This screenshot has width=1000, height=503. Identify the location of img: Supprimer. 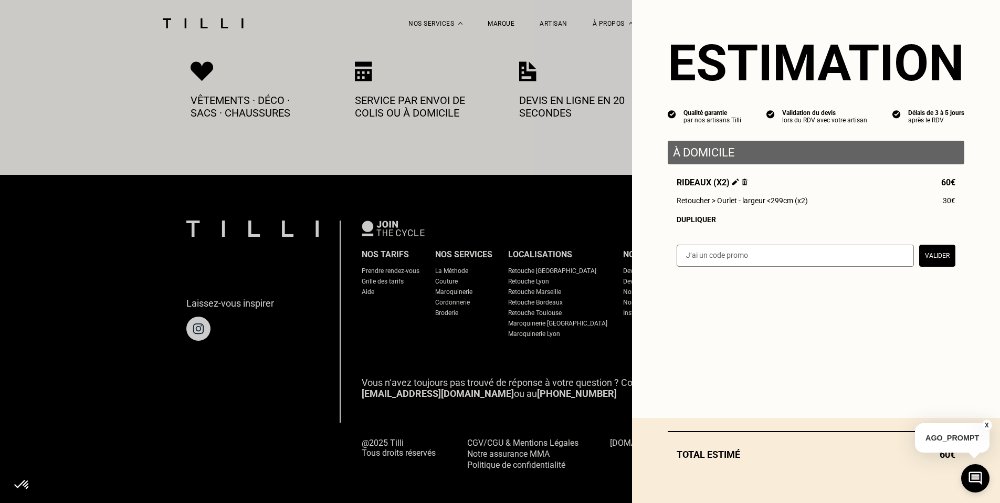
(745, 182).